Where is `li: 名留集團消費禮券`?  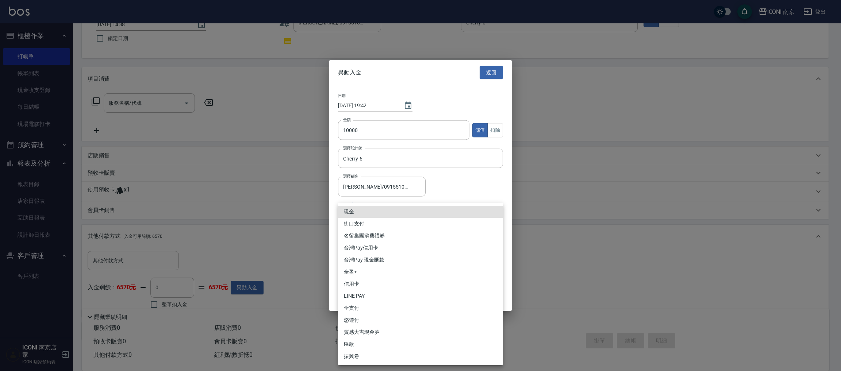 li: 名留集團消費禮券 is located at coordinates (421, 236).